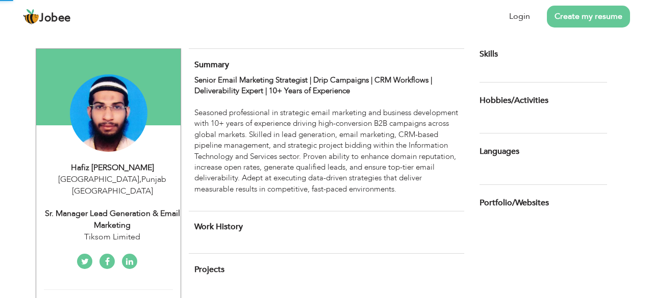 The height and width of the screenshot is (298, 653). What do you see at coordinates (112, 220) in the screenshot?
I see `div: Sr. Manager Lead Generation & Email Marketing` at bounding box center [112, 220].